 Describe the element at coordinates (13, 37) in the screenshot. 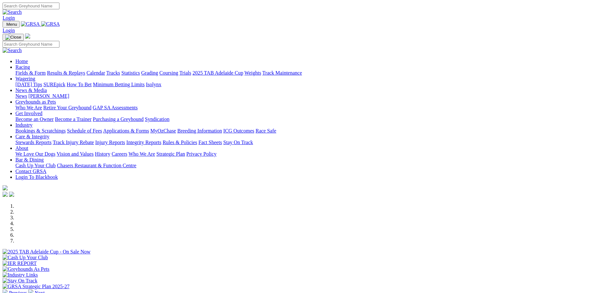

I see `img: Close` at that location.